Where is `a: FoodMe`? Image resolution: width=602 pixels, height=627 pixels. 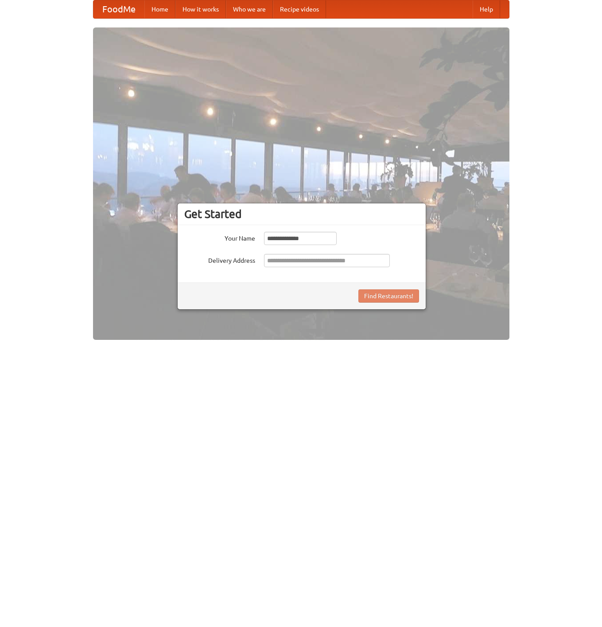 a: FoodMe is located at coordinates (119, 9).